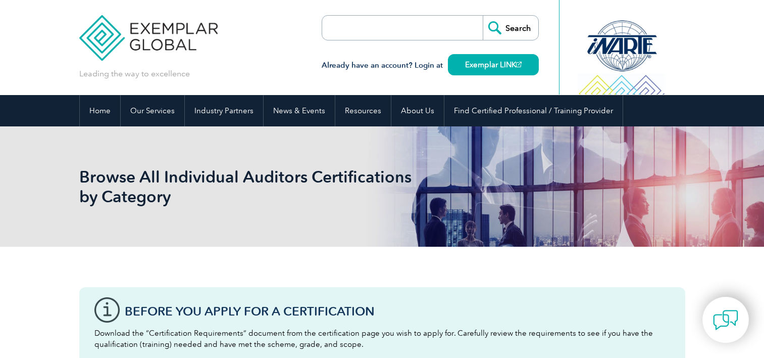 Image resolution: width=764 pixels, height=358 pixels. I want to click on a: Our Services, so click(152, 111).